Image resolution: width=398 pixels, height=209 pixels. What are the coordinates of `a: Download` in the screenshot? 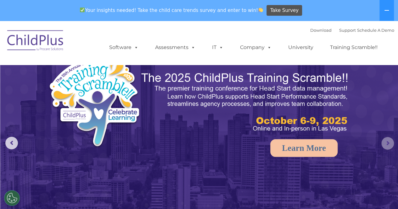 It's located at (321, 30).